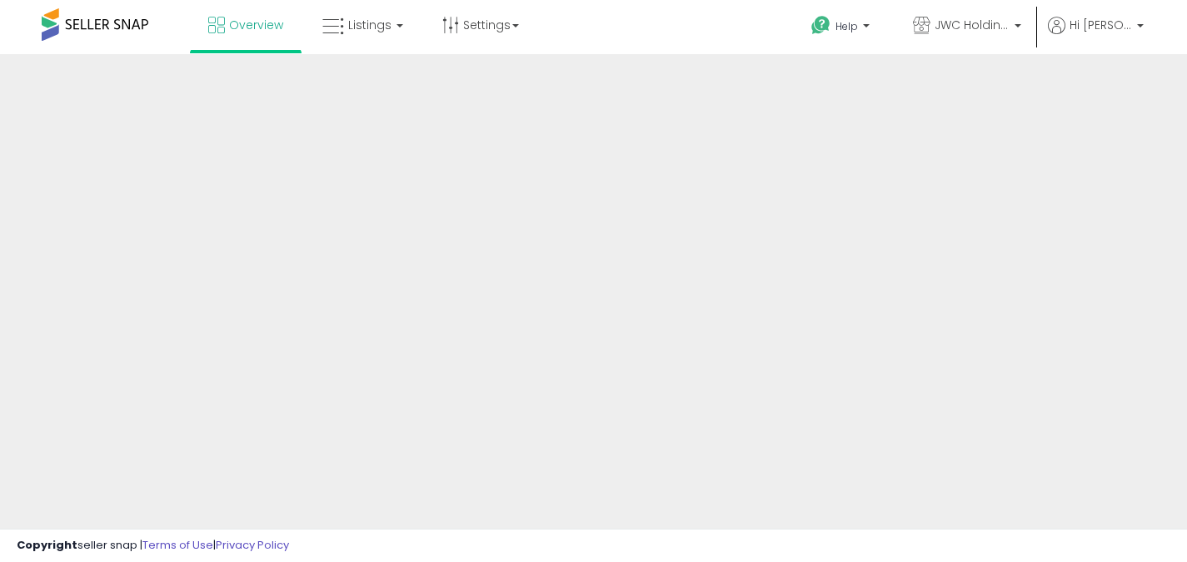 The width and height of the screenshot is (1187, 562). Describe the element at coordinates (252, 545) in the screenshot. I see `a: Privacy Policy` at that location.